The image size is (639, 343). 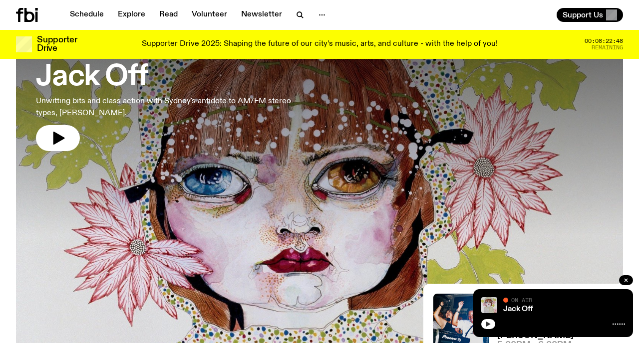 What do you see at coordinates (57, 44) in the screenshot?
I see `h3: Supporter Drive` at bounding box center [57, 44].